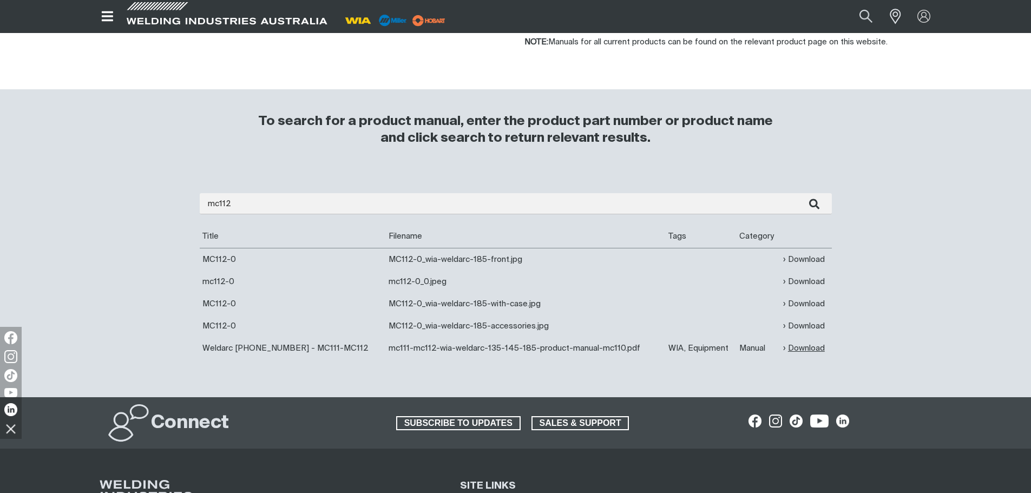 The height and width of the screenshot is (493, 1031). Describe the element at coordinates (701, 236) in the screenshot. I see `th: Tags` at that location.